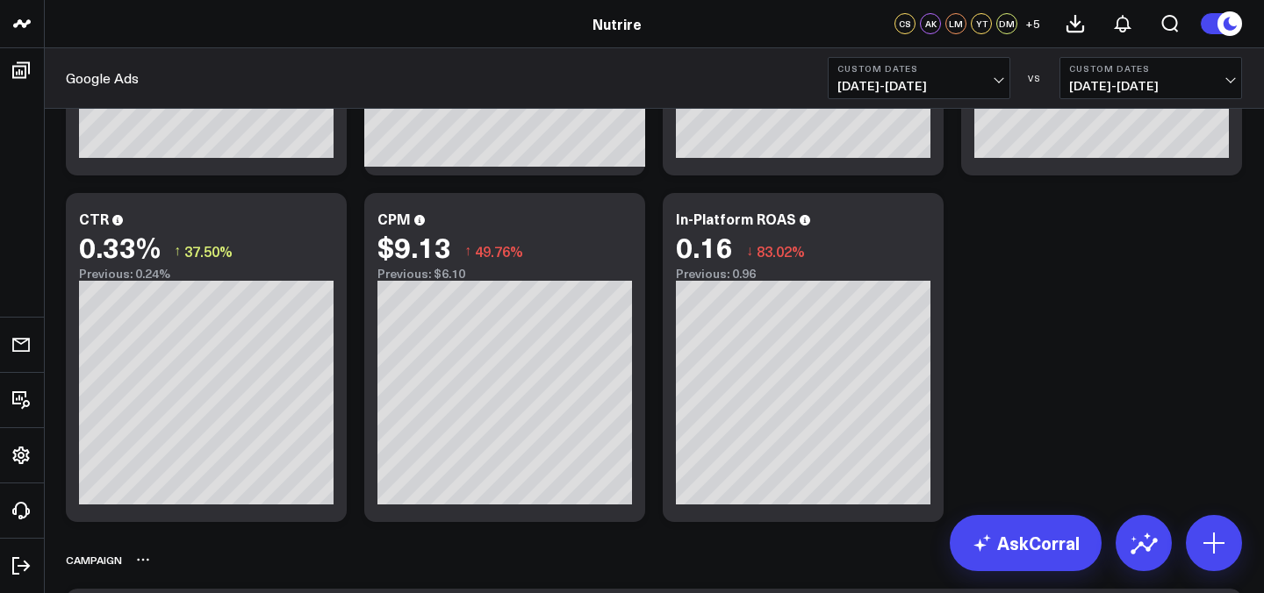 The height and width of the screenshot is (593, 1264). Describe the element at coordinates (1032, 24) in the screenshot. I see `span: + 5` at that location.